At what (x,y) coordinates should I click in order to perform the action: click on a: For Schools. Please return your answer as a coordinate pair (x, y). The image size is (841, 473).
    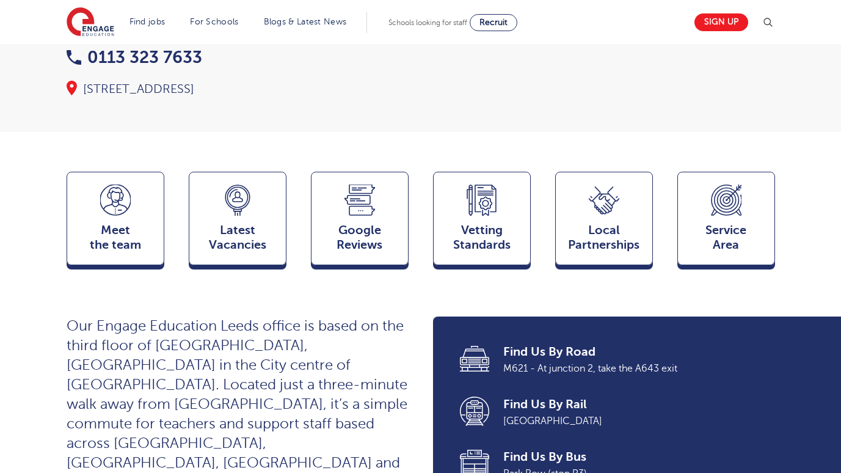
    Looking at the image, I should click on (214, 21).